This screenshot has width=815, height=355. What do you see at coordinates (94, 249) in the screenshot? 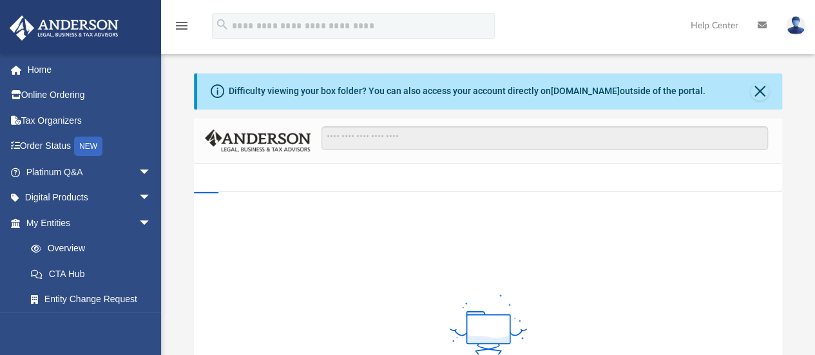
I see `a: Overview` at bounding box center [94, 249].